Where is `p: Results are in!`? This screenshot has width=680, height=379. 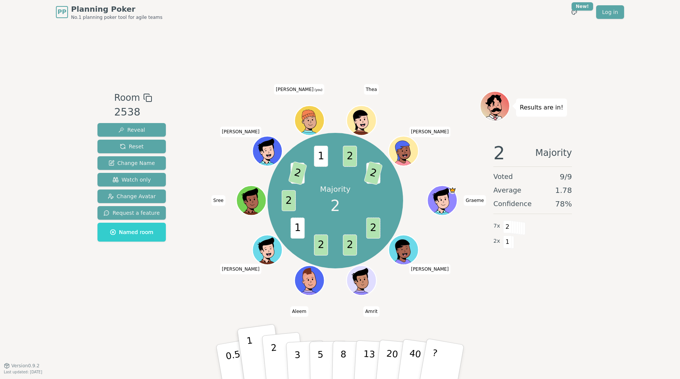 p: Results are in! is located at coordinates (541, 108).